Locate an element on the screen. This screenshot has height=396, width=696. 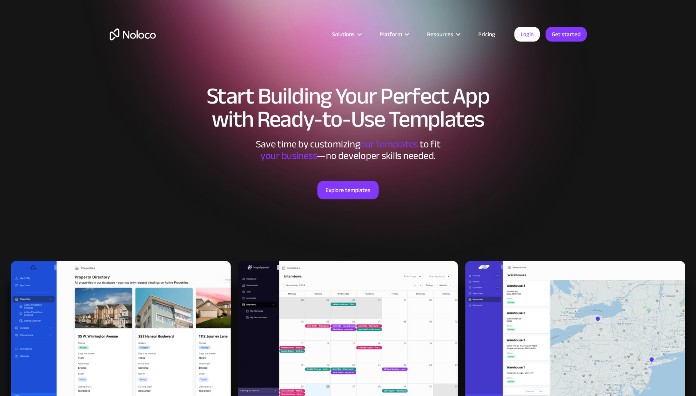
a: home is located at coordinates (133, 34).